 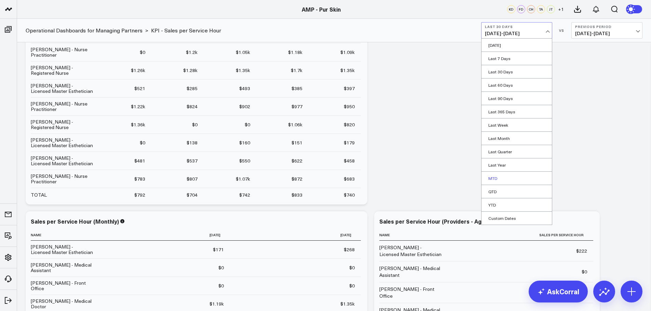 I want to click on div: $1.18k, so click(x=295, y=52).